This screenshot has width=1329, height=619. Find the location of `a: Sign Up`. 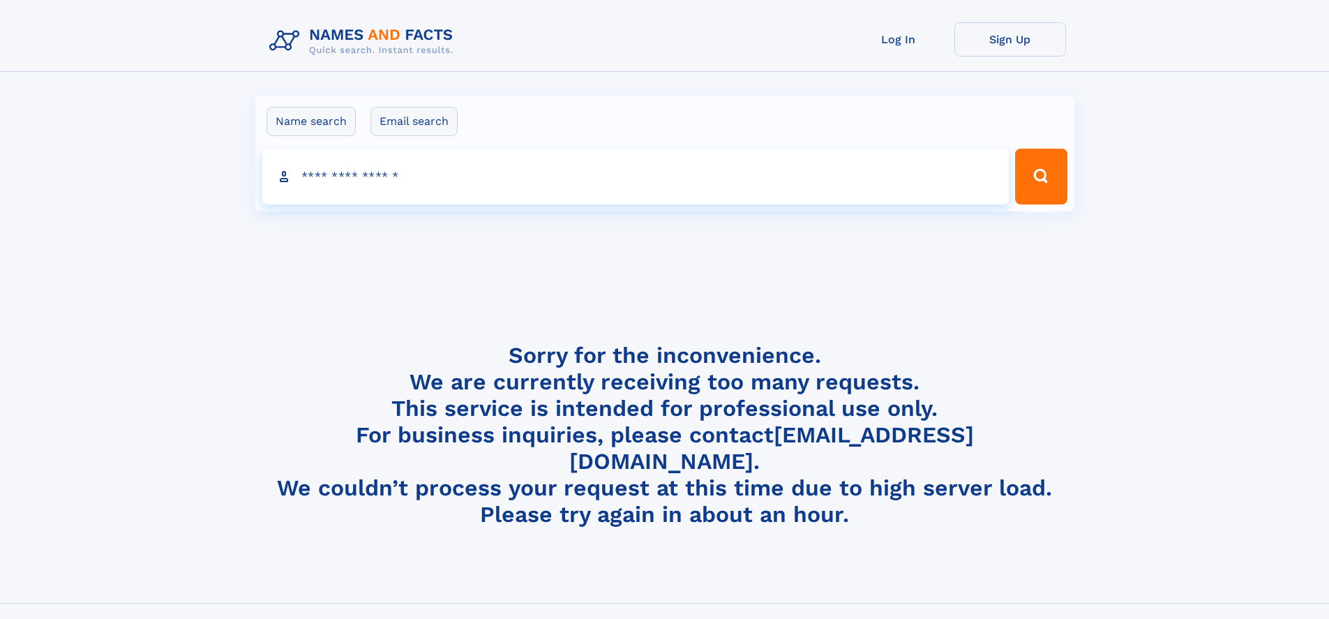

a: Sign Up is located at coordinates (1010, 39).